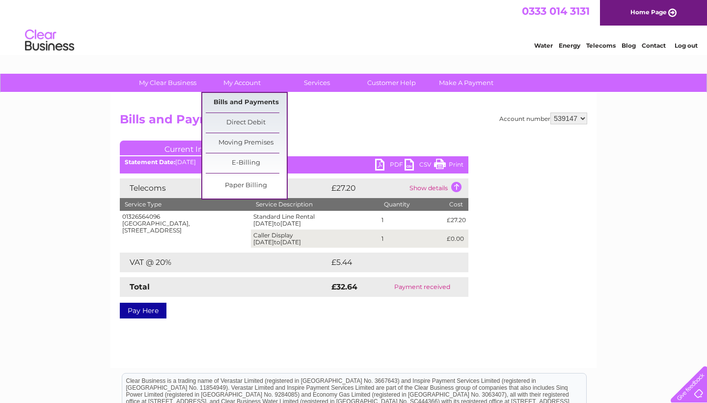 The image size is (707, 403). Describe the element at coordinates (143, 310) in the screenshot. I see `a: Pay Here` at that location.